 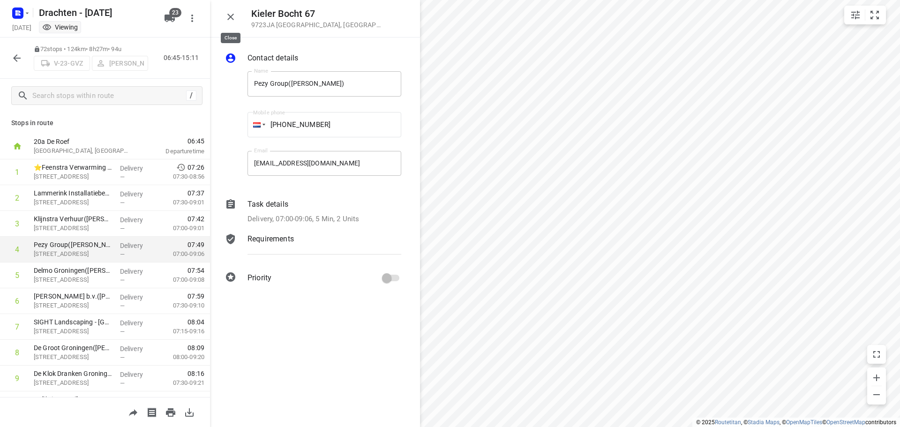 I want to click on p: Priority, so click(x=259, y=278).